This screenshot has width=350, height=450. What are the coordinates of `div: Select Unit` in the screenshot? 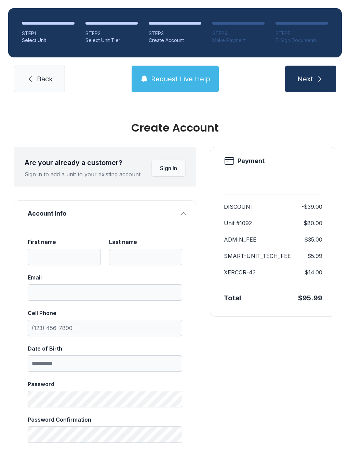 It's located at (48, 40).